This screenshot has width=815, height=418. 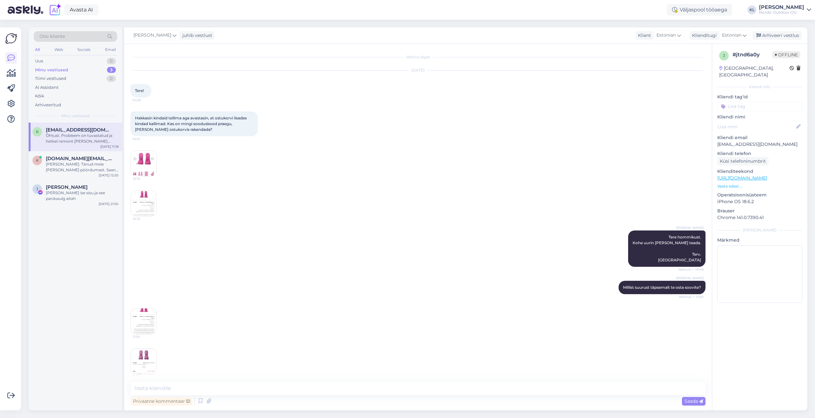 What do you see at coordinates (111, 70) in the screenshot?
I see `div: 3` at bounding box center [111, 70].